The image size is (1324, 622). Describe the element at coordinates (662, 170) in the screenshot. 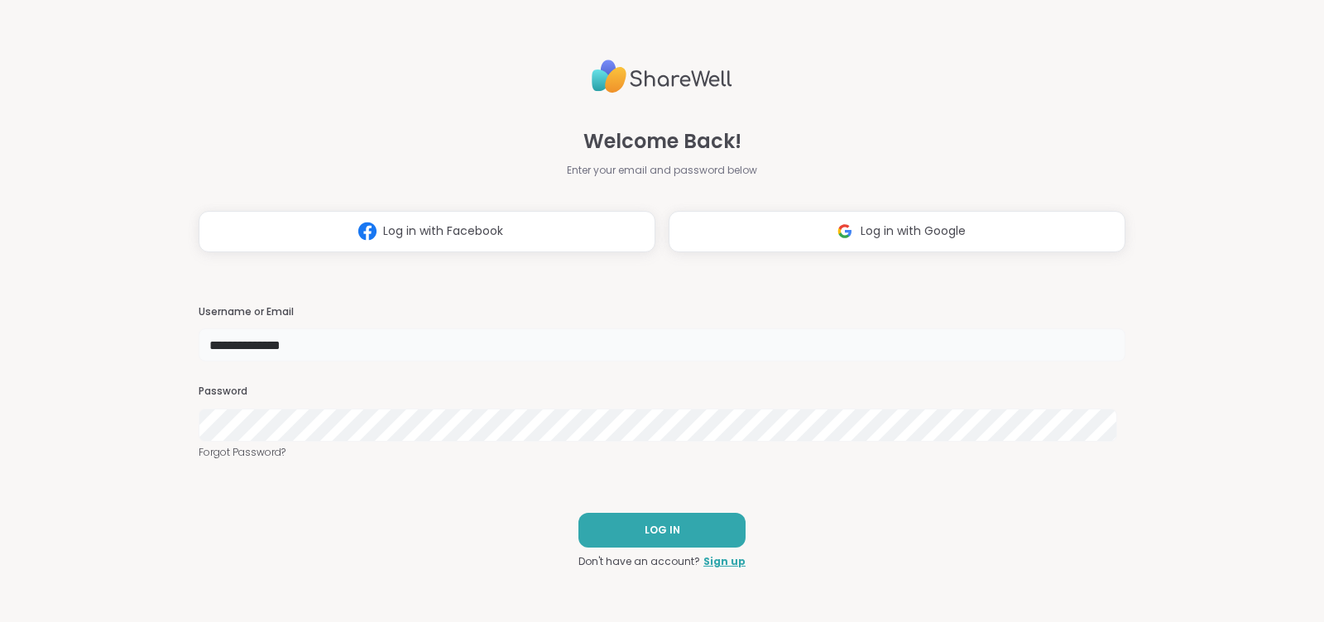

I see `span: Enter your email and password below` at that location.